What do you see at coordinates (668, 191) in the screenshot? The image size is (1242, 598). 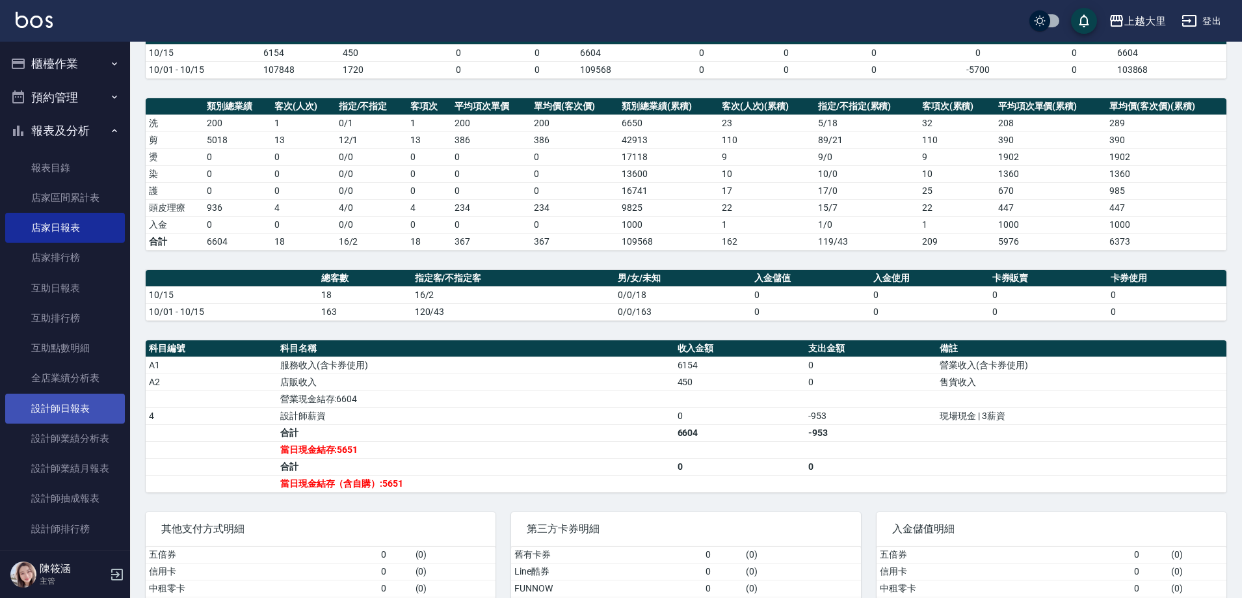 I see `td: 16741` at bounding box center [668, 191].